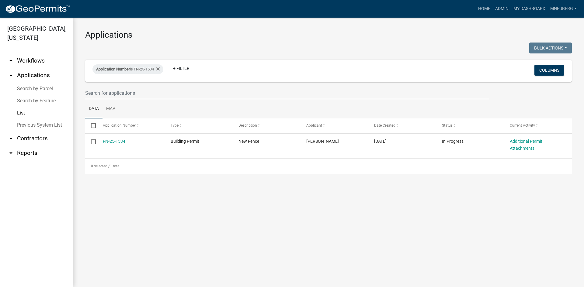  I want to click on button: Bulk Actions, so click(550, 48).